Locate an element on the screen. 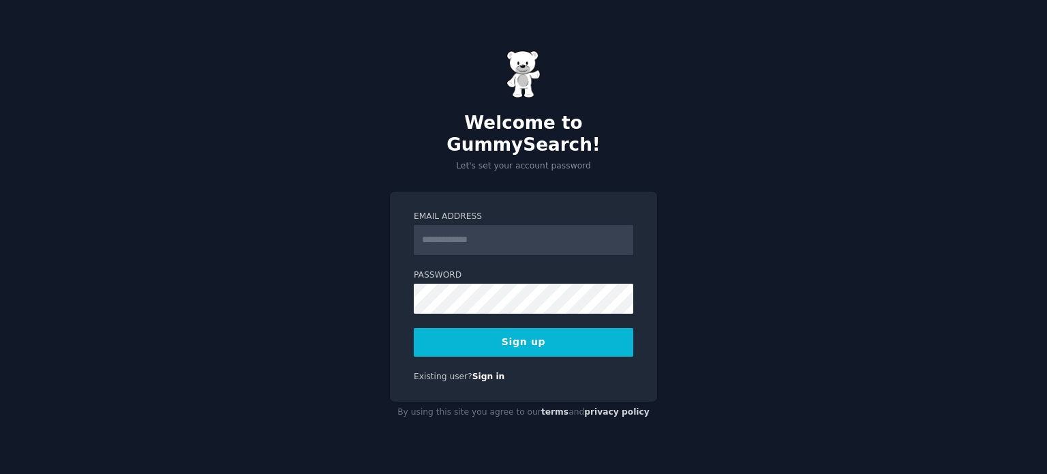 The image size is (1047, 474). label: Email Address is located at coordinates (524, 217).